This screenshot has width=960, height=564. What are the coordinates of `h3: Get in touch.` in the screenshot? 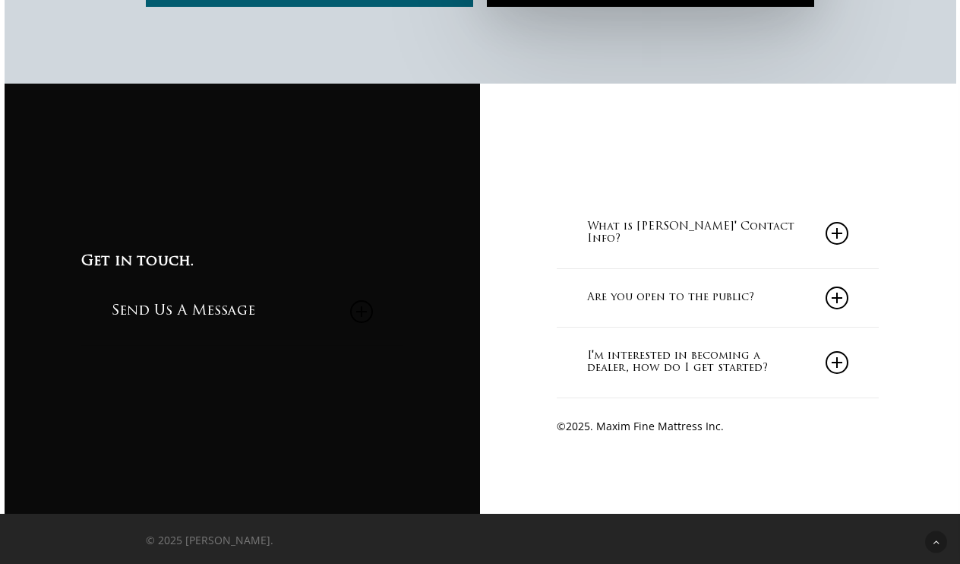 It's located at (242, 261).